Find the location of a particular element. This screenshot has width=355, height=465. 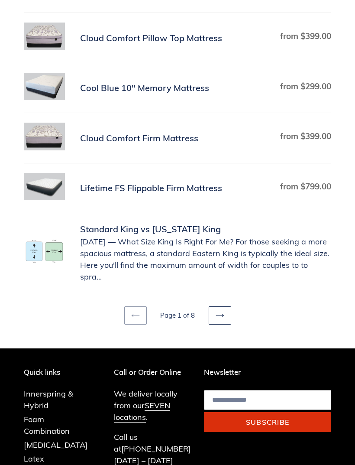

p: Call or Order Online is located at coordinates (152, 372).